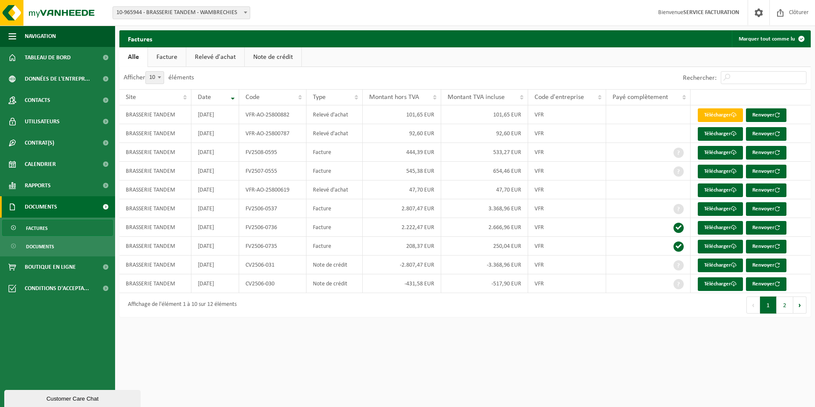 The height and width of the screenshot is (407, 815). I want to click on td: 3.368,96 EUR, so click(485, 208).